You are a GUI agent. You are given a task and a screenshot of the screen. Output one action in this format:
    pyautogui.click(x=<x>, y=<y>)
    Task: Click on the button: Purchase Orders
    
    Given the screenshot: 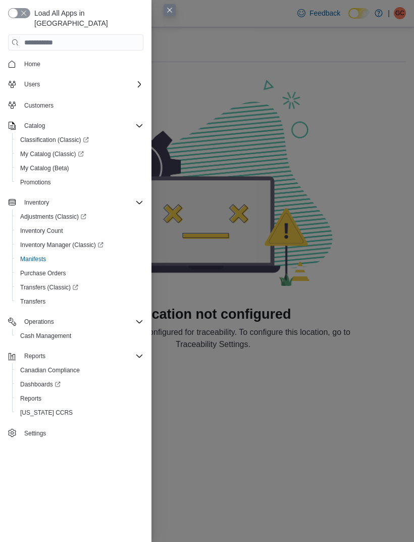 What is the action you would take?
    pyautogui.click(x=80, y=273)
    